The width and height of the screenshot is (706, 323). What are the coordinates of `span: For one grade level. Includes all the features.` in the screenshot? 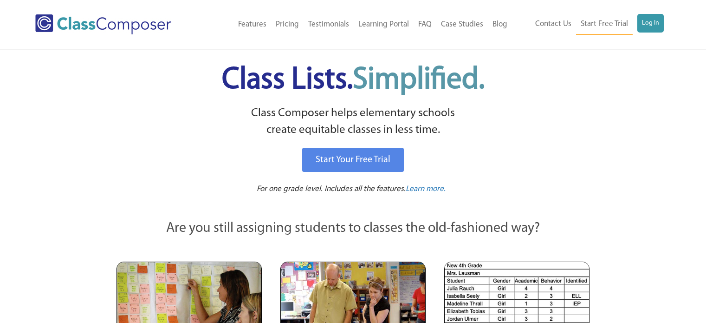 It's located at (331, 188).